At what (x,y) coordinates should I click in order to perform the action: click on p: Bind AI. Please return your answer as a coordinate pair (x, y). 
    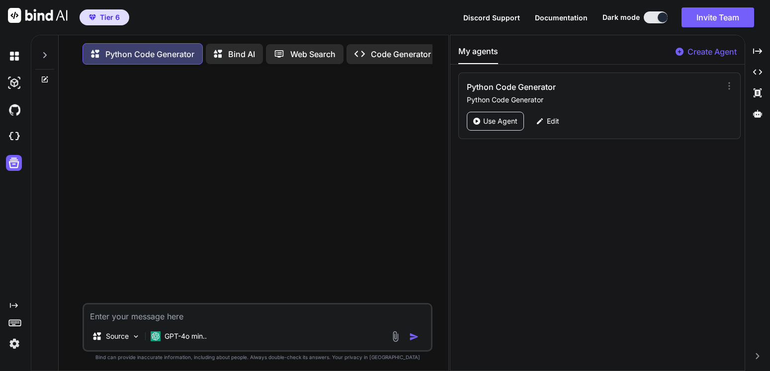
    Looking at the image, I should click on (241, 54).